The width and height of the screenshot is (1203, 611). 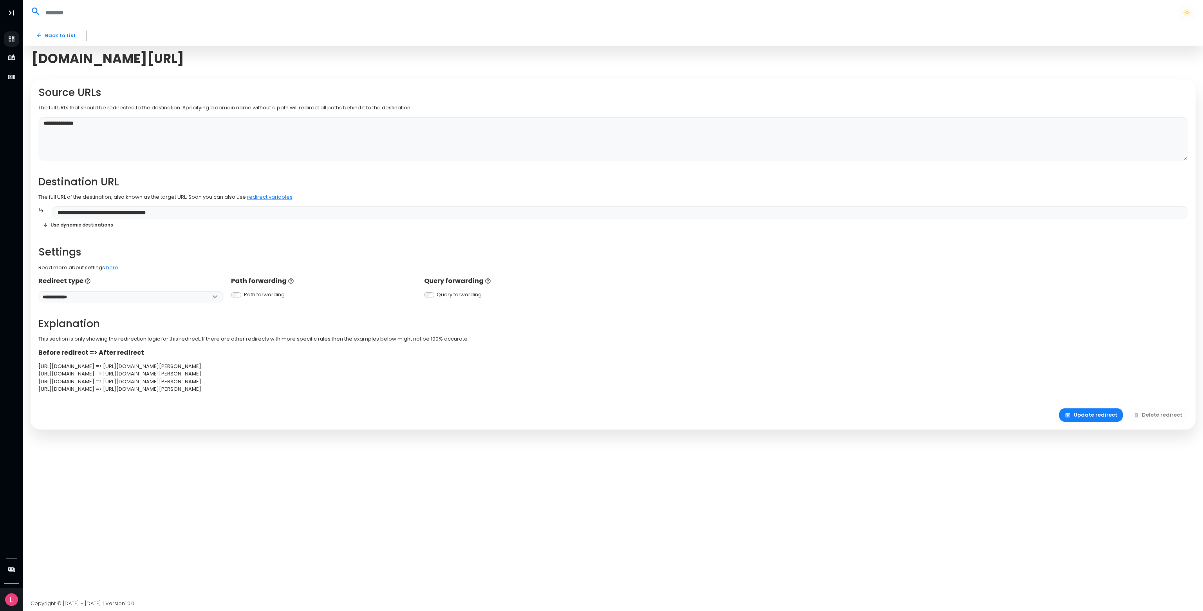 I want to click on button: Toggle Aside, so click(x=11, y=13).